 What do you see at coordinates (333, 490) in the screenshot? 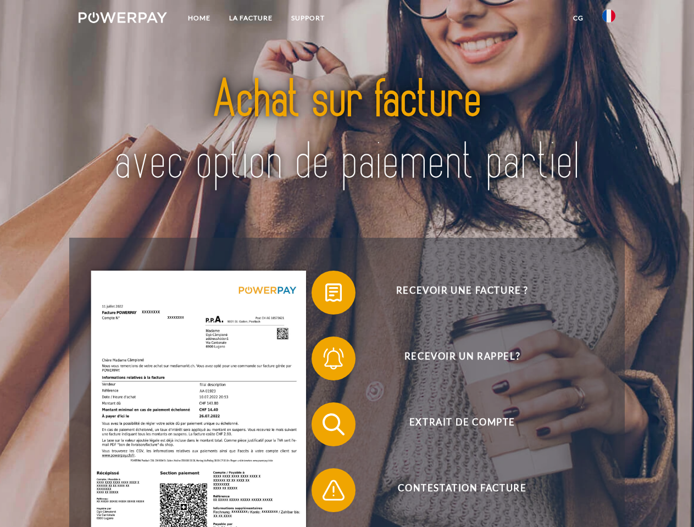
I see `img: qb_warning.svg` at bounding box center [333, 490].